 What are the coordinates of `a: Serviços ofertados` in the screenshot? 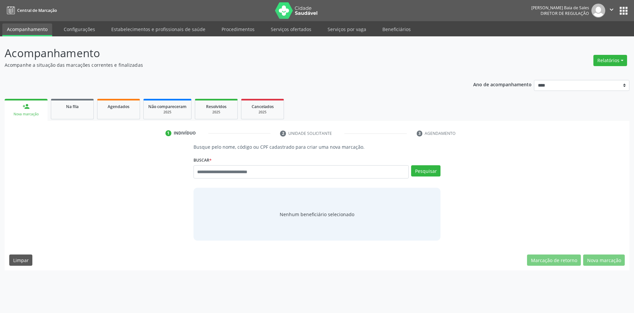 It's located at (291, 29).